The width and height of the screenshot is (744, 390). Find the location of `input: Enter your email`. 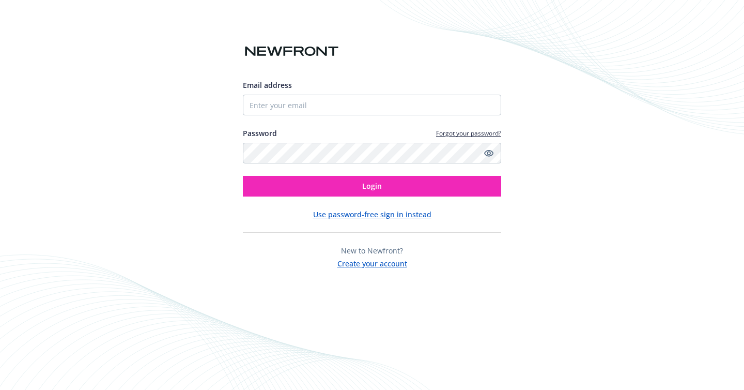

input: Enter your email is located at coordinates (372, 105).